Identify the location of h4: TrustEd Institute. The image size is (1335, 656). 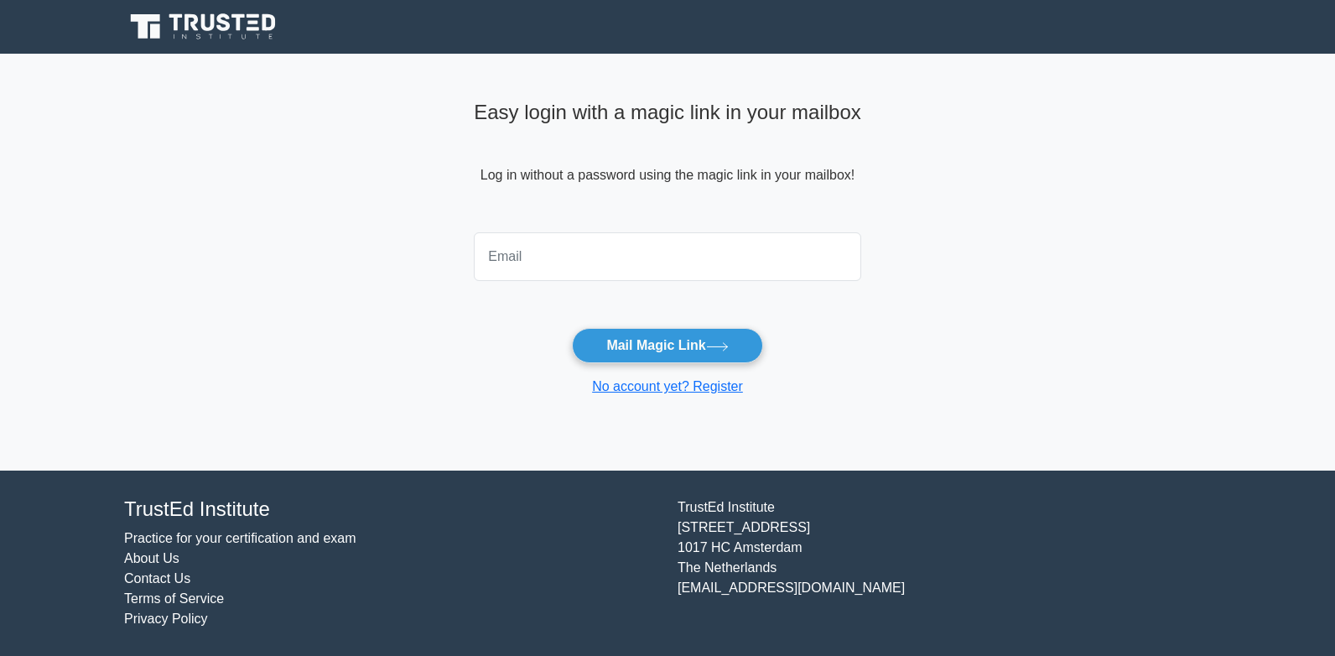
(391, 509).